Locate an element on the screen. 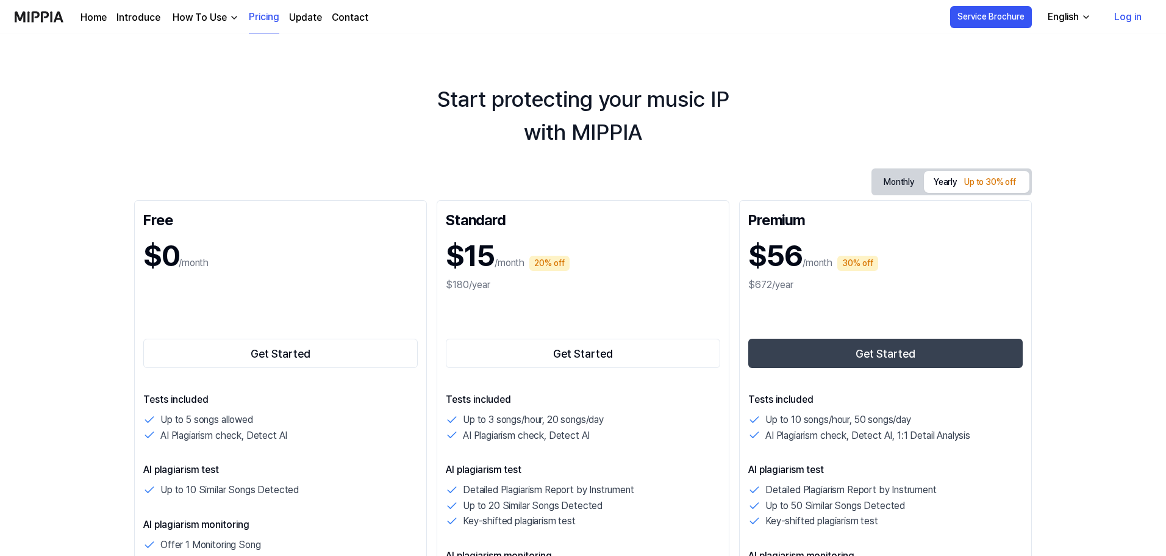  p: Up to 50 Similar Songs Detected is located at coordinates (835, 506).